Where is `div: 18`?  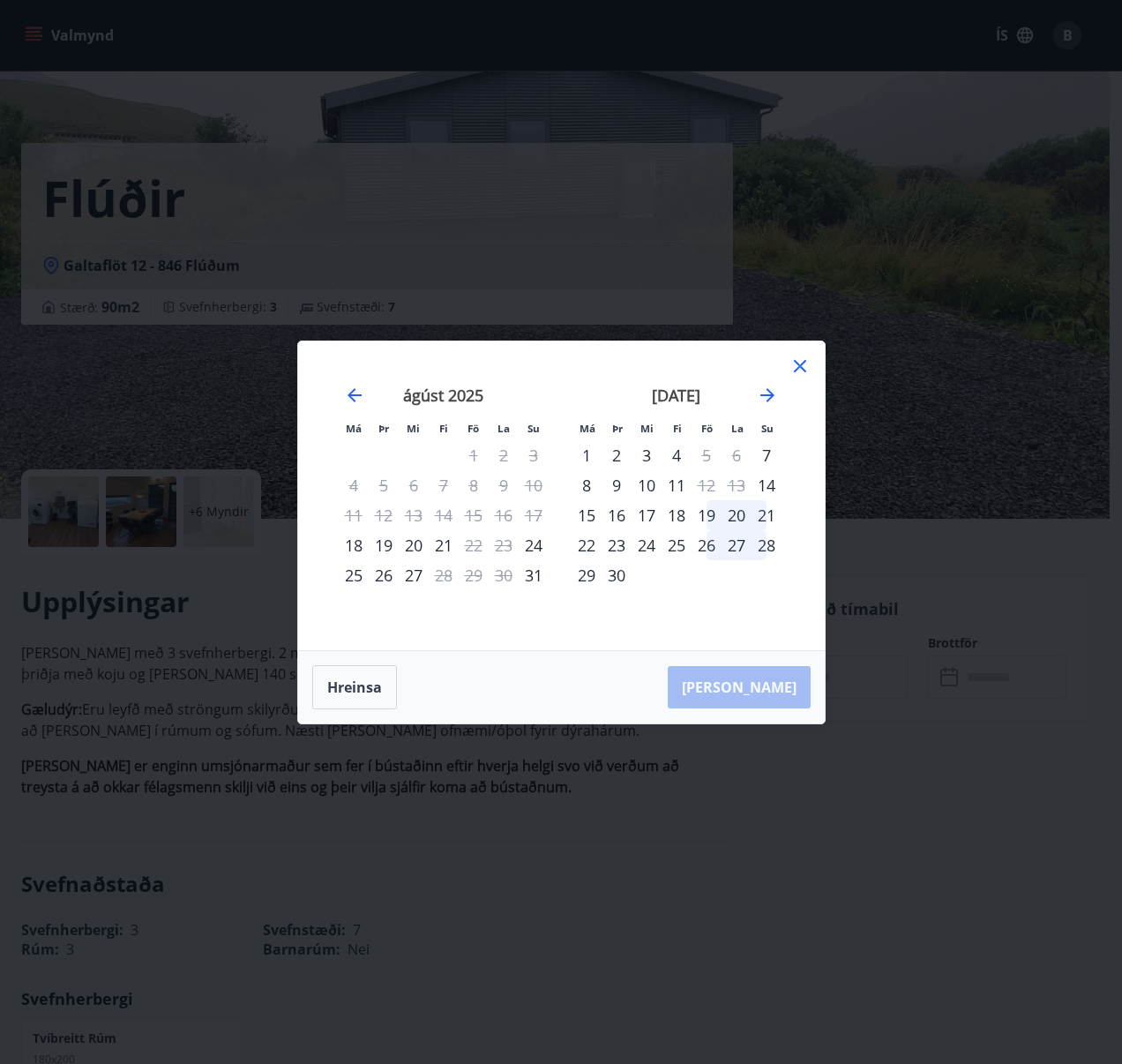 div: 18 is located at coordinates (677, 515).